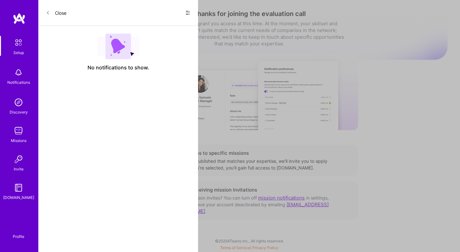 Image resolution: width=460 pixels, height=252 pixels. What do you see at coordinates (19, 131) in the screenshot?
I see `img: teamwork` at bounding box center [19, 131].